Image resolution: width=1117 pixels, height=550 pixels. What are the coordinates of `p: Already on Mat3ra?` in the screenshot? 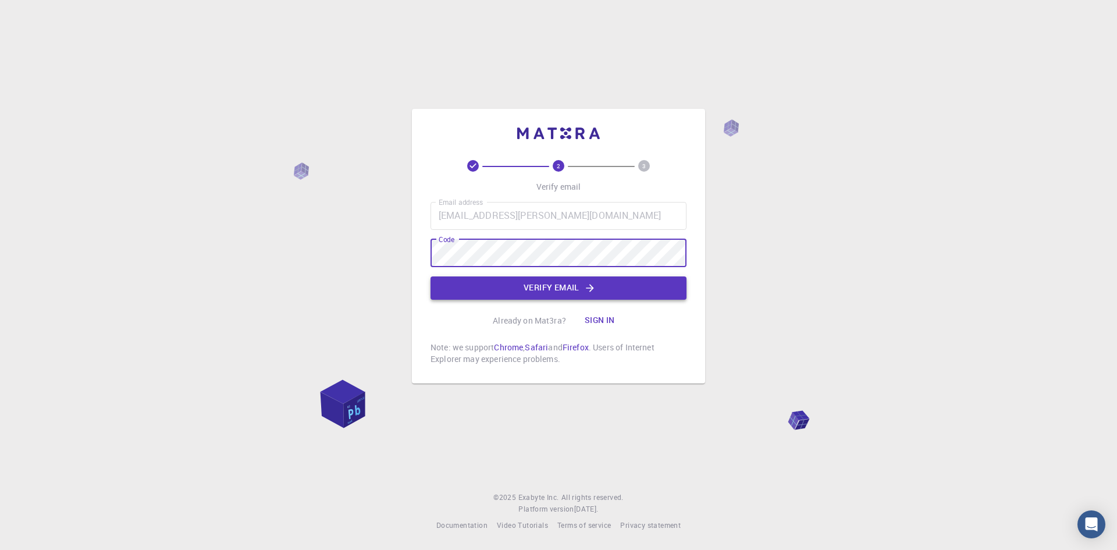 It's located at (530, 321).